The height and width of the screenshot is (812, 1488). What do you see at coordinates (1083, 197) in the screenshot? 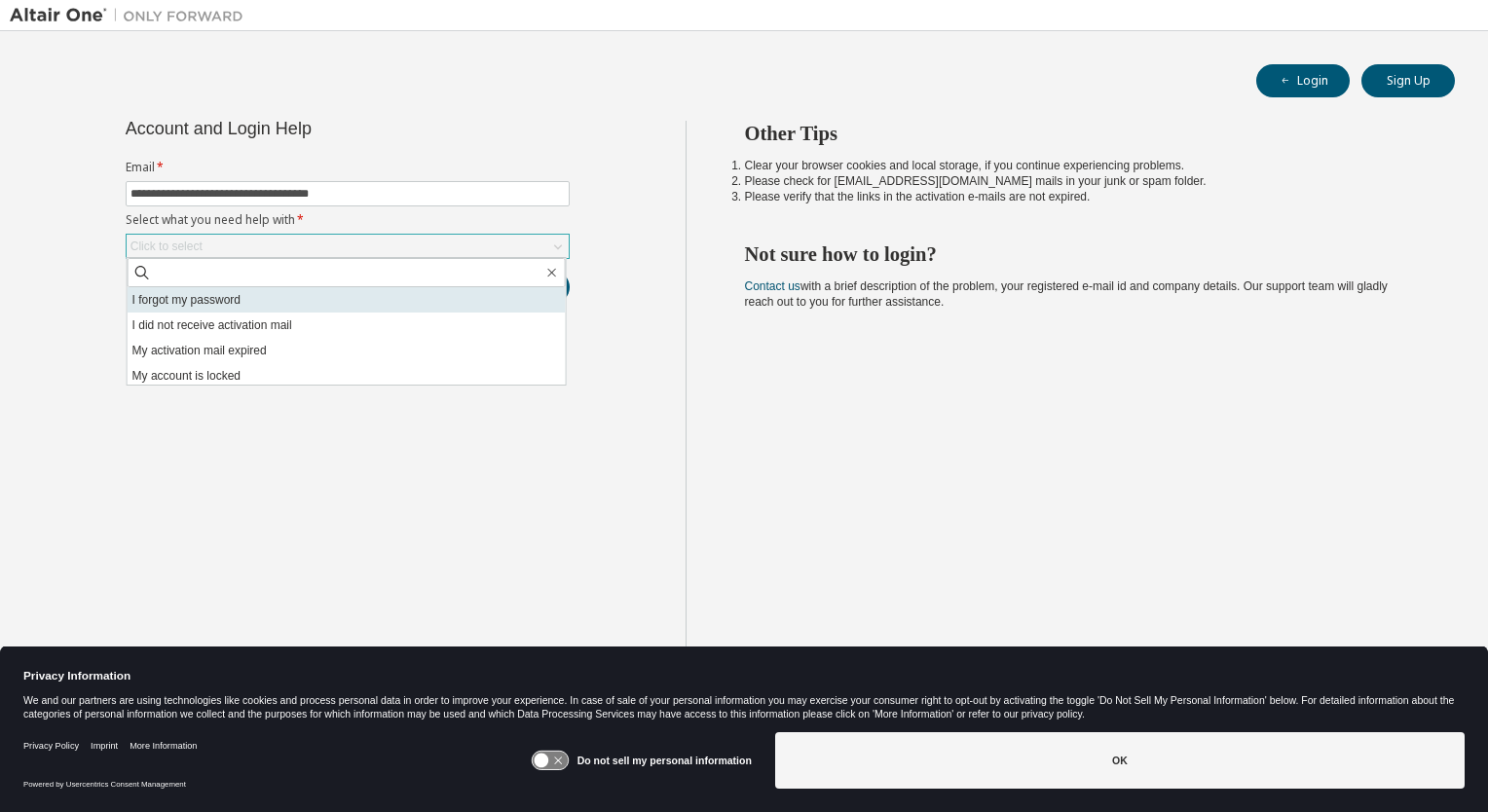
I see `li: Please verify that the links in the activation e-mails are not expired.` at bounding box center [1083, 197].